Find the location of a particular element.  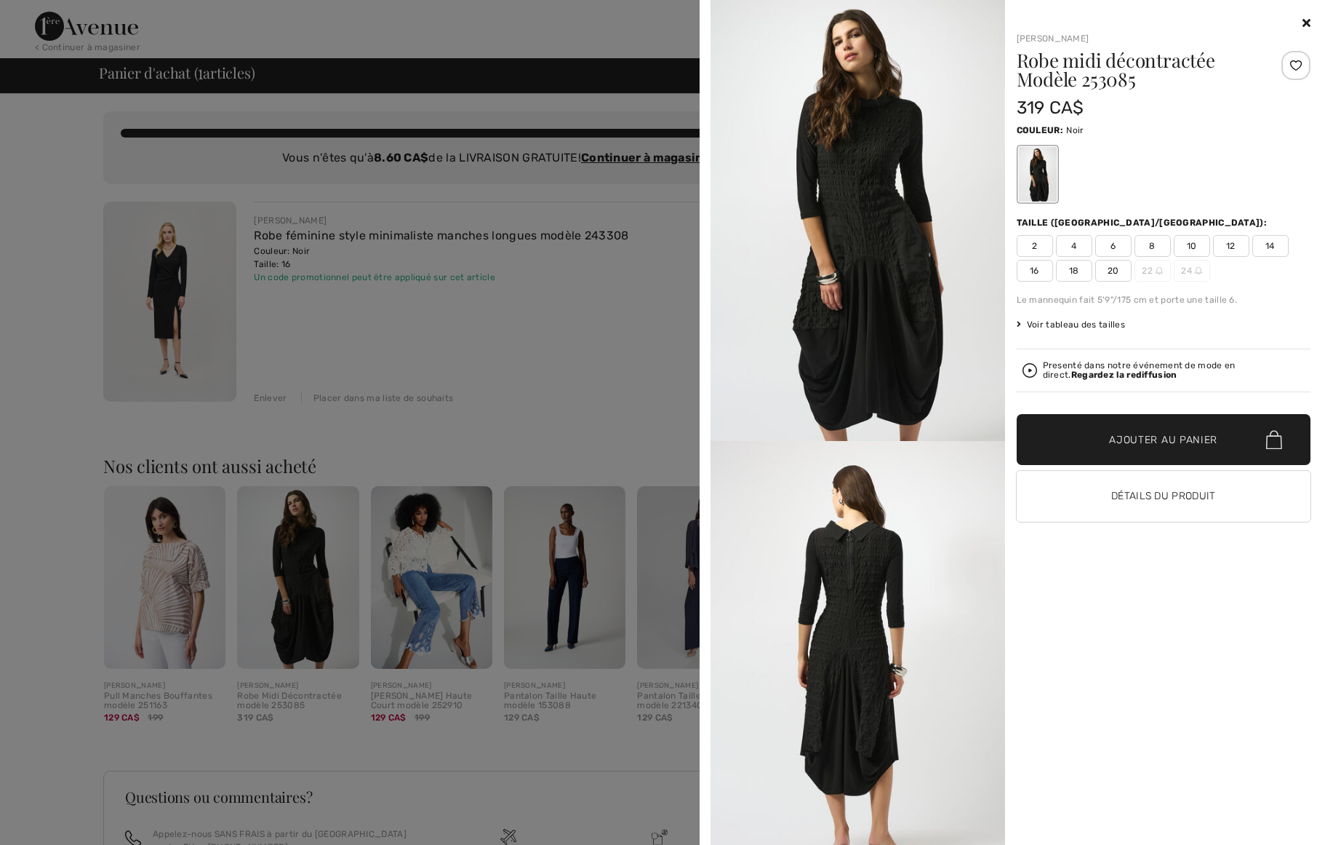

button: Ajouter au panier is located at coordinates (1164, 439).